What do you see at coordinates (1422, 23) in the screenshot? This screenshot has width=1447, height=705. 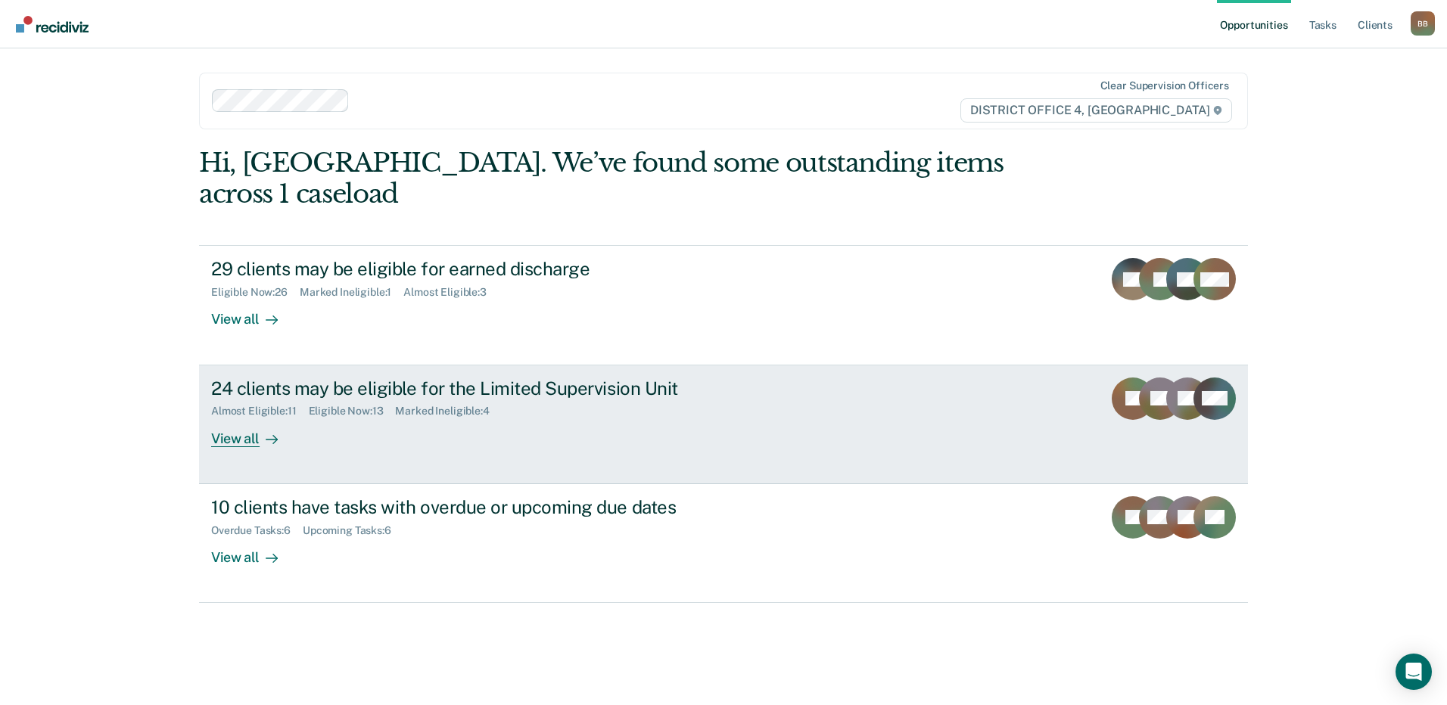 I see `div: B B` at bounding box center [1422, 23].